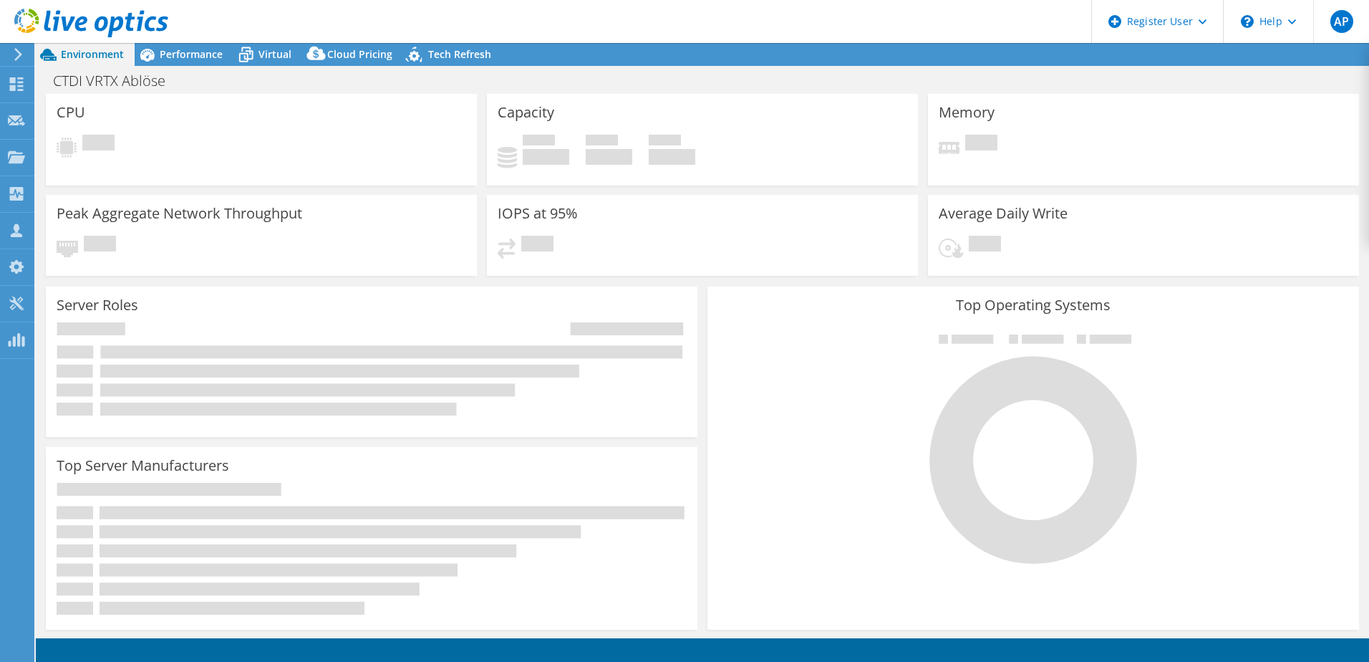 This screenshot has width=1369, height=662. Describe the element at coordinates (1033, 305) in the screenshot. I see `h3: Top Operating Systems` at that location.